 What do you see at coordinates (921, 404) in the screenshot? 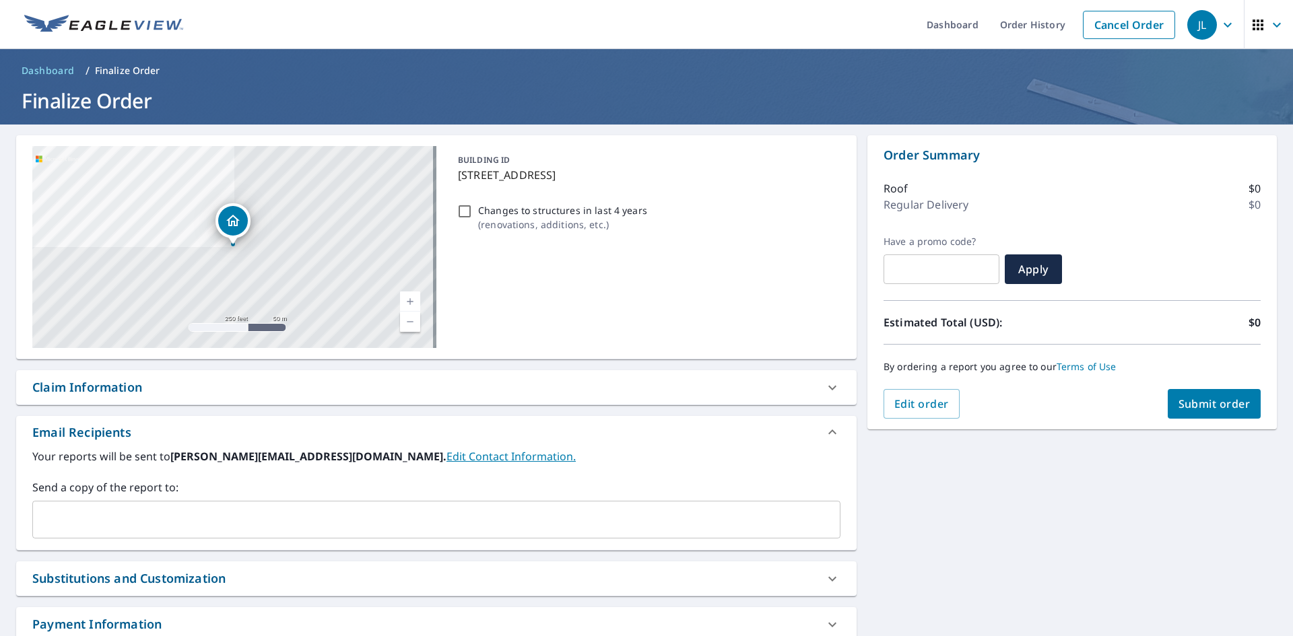
I see `button: Edit order` at bounding box center [921, 404].